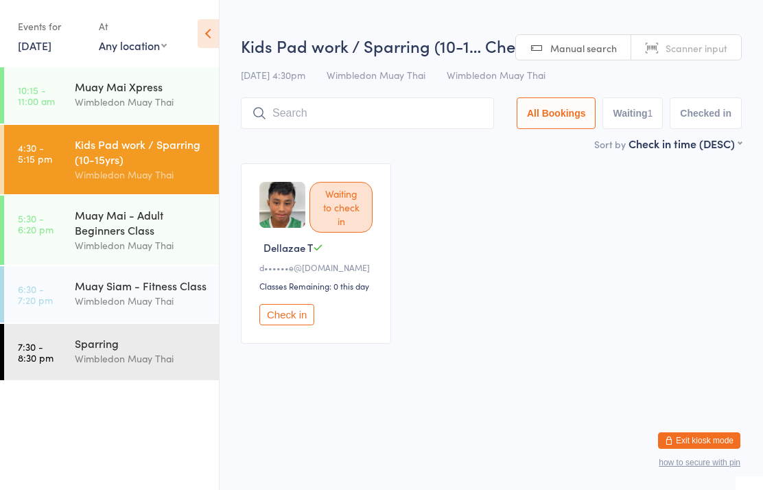 The image size is (763, 490). Describe the element at coordinates (699, 440) in the screenshot. I see `button: Exit kiosk mode` at that location.